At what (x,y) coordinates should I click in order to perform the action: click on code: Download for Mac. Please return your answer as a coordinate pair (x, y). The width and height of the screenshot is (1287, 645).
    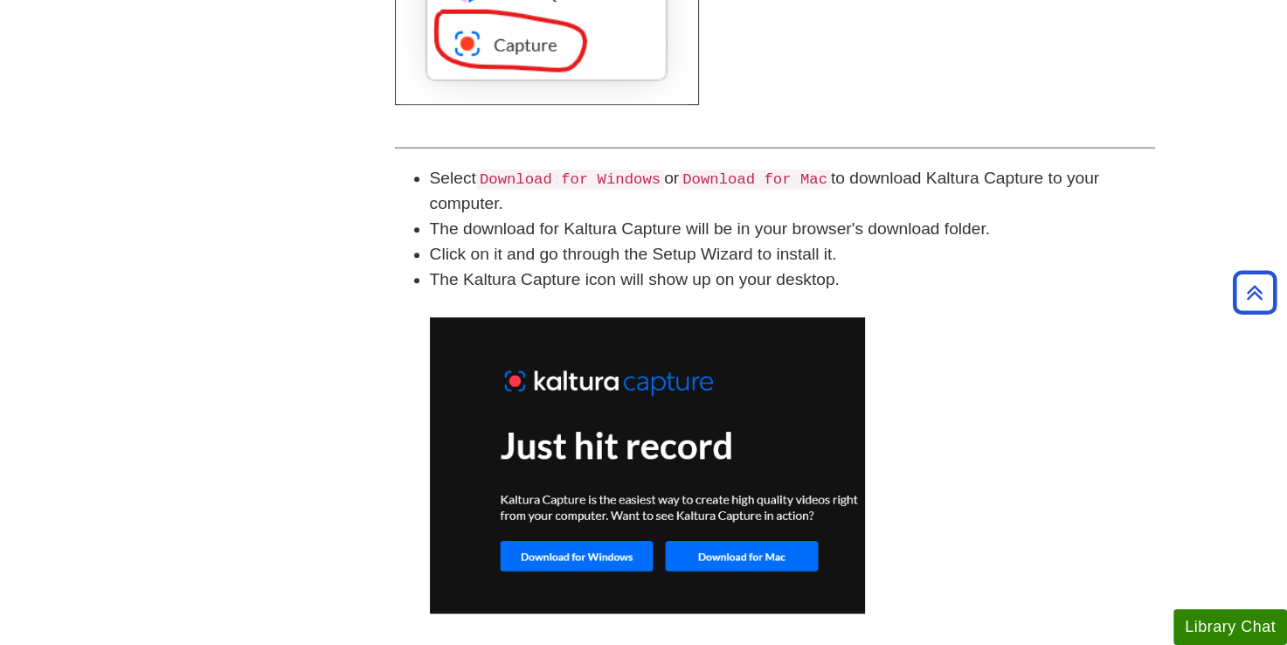
    Looking at the image, I should click on (755, 179).